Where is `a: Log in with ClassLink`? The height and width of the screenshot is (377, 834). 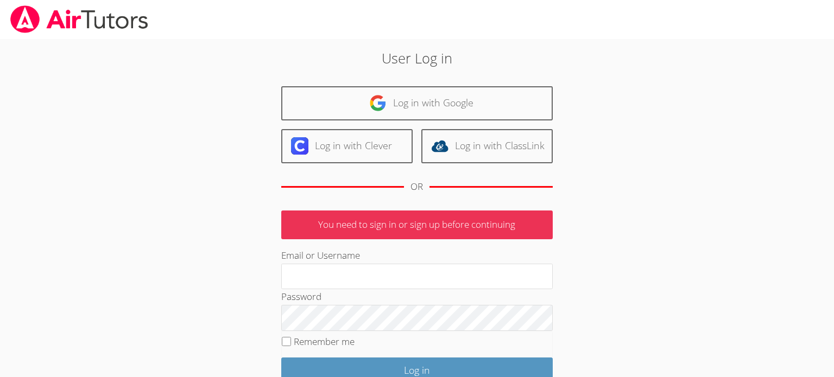
a: Log in with ClassLink is located at coordinates (487, 146).